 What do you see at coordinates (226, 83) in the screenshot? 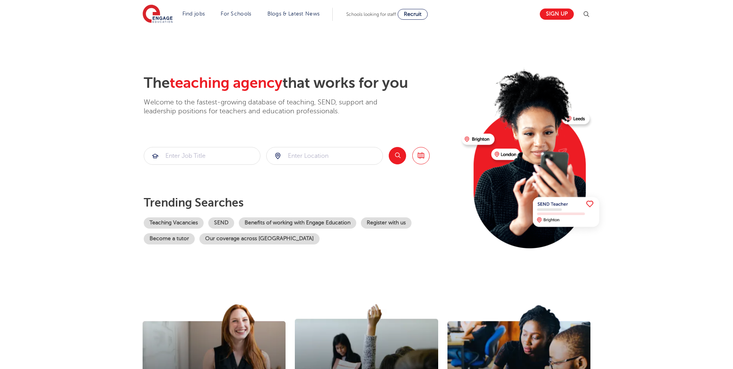
I see `span: teaching agency` at bounding box center [226, 83].